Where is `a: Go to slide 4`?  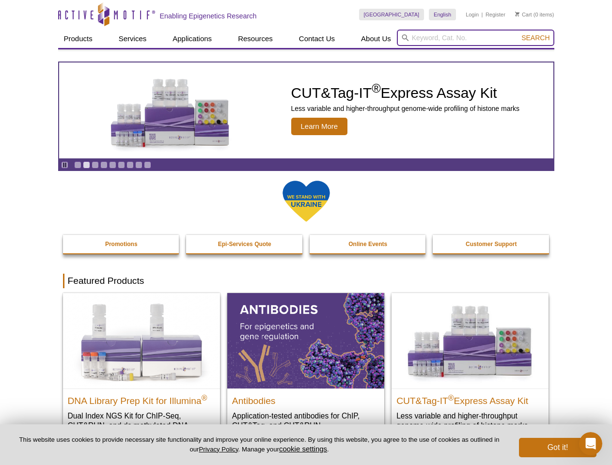
a: Go to slide 4 is located at coordinates (104, 165).